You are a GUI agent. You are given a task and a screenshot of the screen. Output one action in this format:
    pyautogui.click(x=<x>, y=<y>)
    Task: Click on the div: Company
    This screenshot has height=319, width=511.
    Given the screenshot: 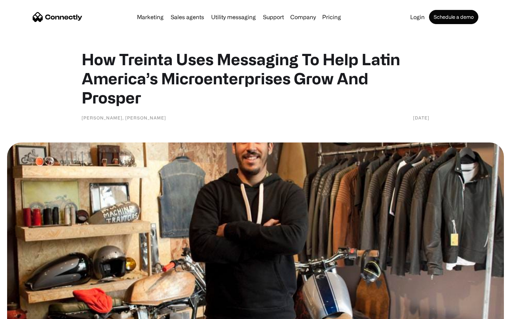 What is the action you would take?
    pyautogui.click(x=303, y=17)
    